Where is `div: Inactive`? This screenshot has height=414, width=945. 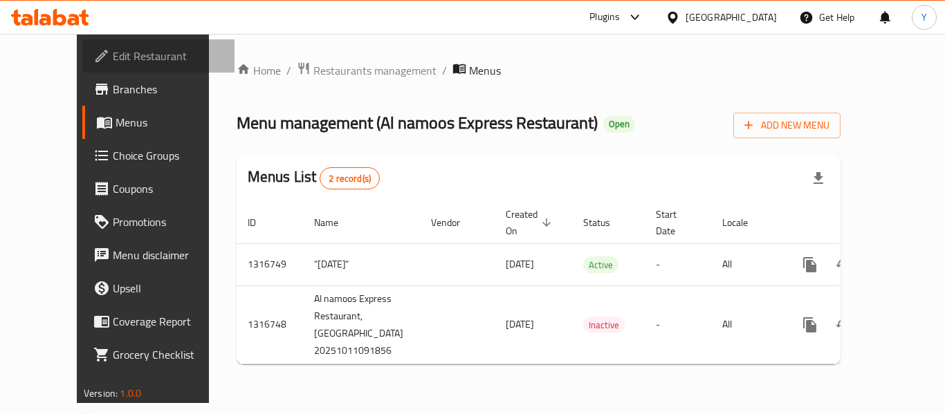 div: Inactive is located at coordinates (604, 325).